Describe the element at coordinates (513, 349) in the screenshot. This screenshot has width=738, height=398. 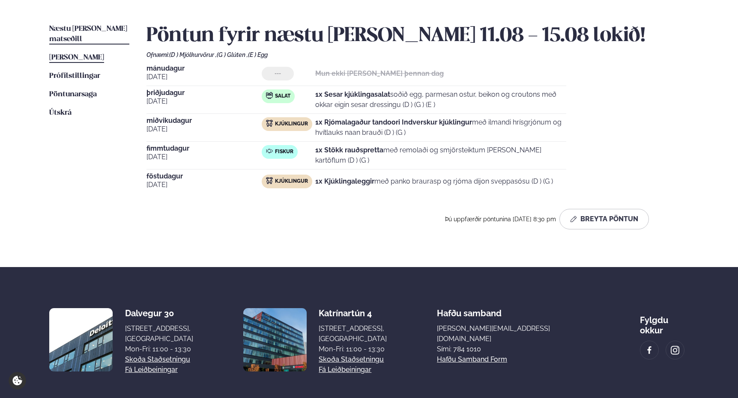
I see `p: Sími: 784 1010` at that location.